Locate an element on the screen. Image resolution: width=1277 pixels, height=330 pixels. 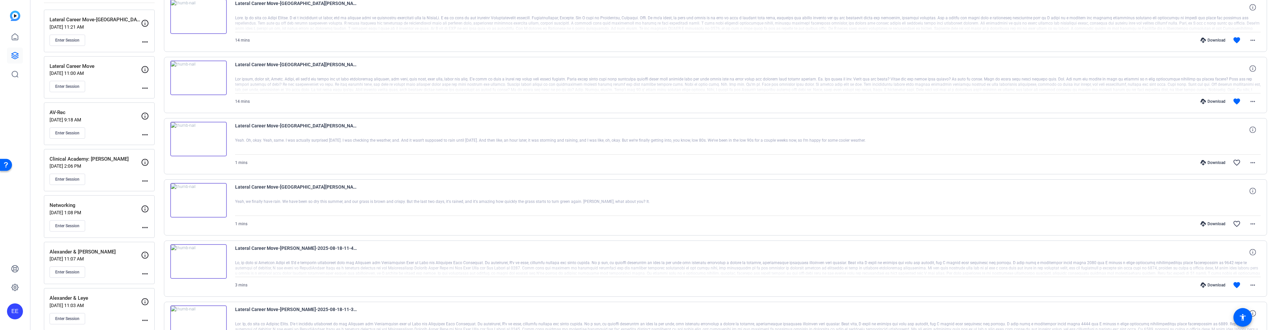
mat-icon: accessibility is located at coordinates (1243, 317).